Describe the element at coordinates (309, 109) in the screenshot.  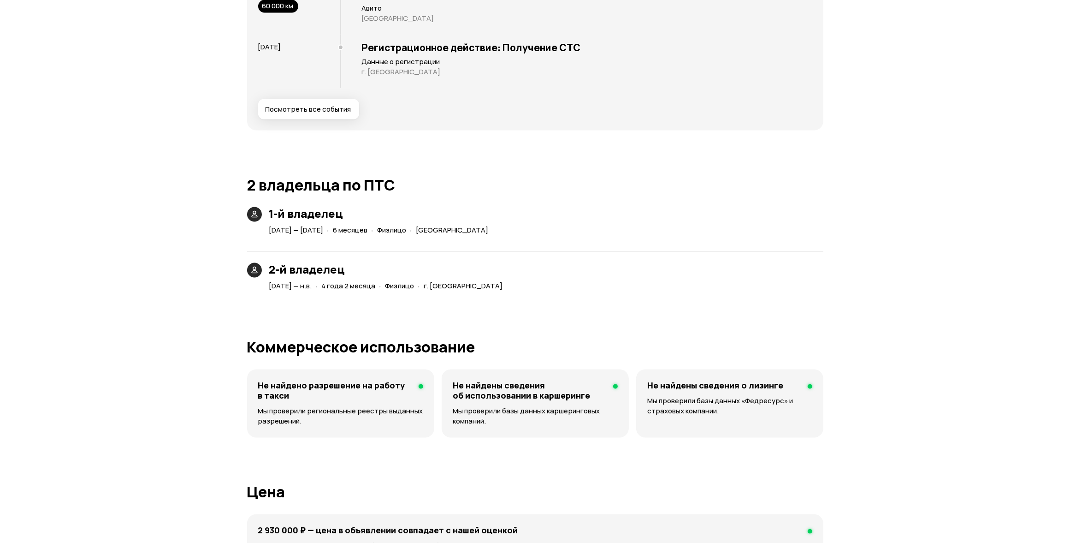
I see `span: Посмотреть все события` at that location.